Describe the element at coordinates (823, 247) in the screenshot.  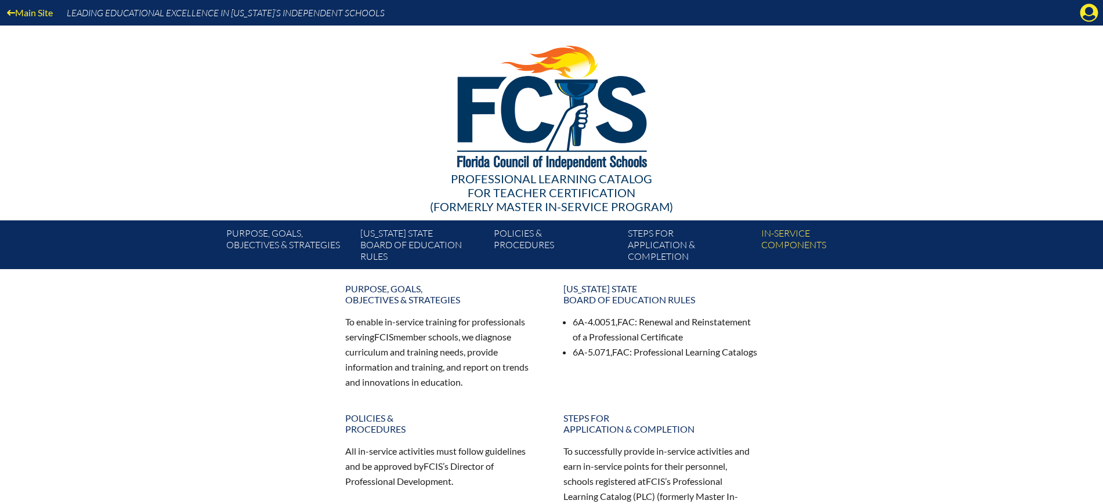
I see `a: In-servicecomponents` at that location.